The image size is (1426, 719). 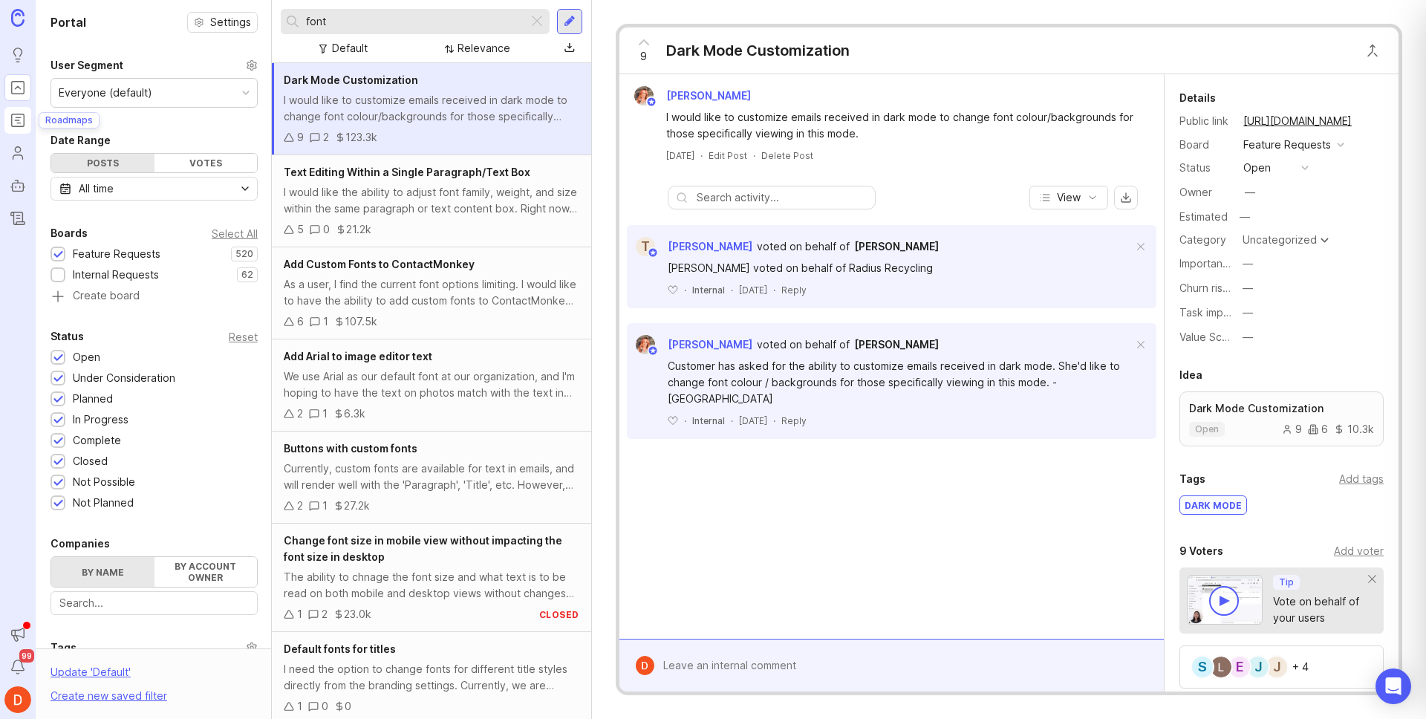 I want to click on div: Companies, so click(x=80, y=544).